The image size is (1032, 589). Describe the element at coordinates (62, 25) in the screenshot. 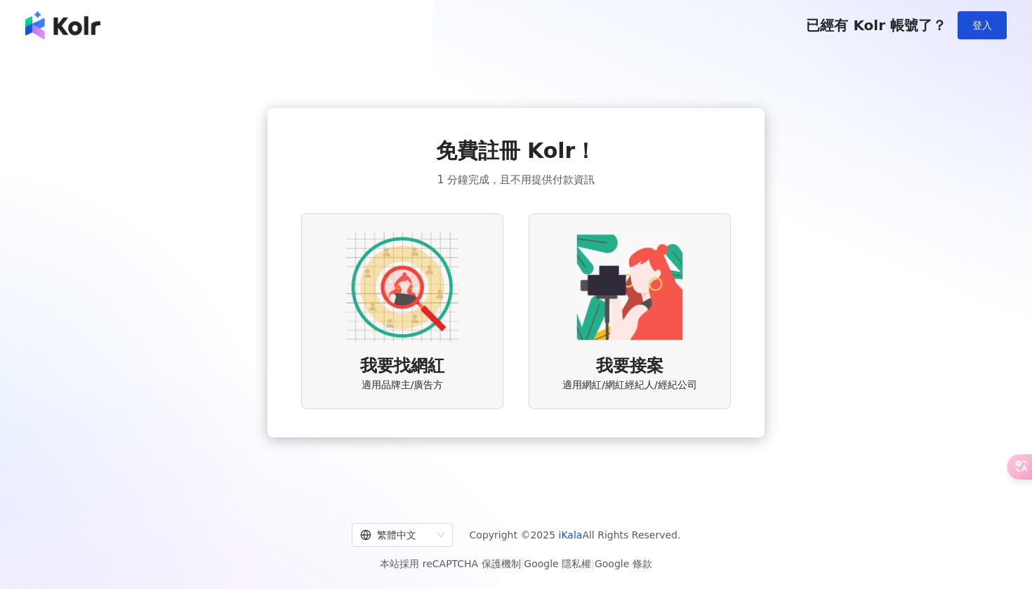

I see `img: logo` at that location.